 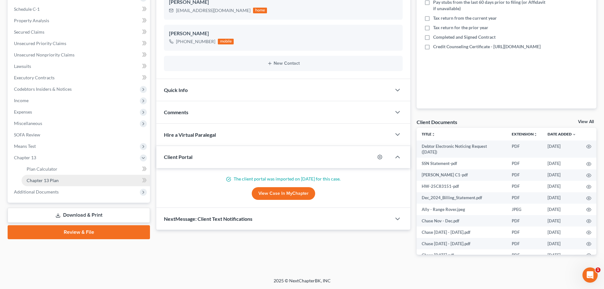 I want to click on span: Hire a Virtual Paralegal, so click(x=190, y=134).